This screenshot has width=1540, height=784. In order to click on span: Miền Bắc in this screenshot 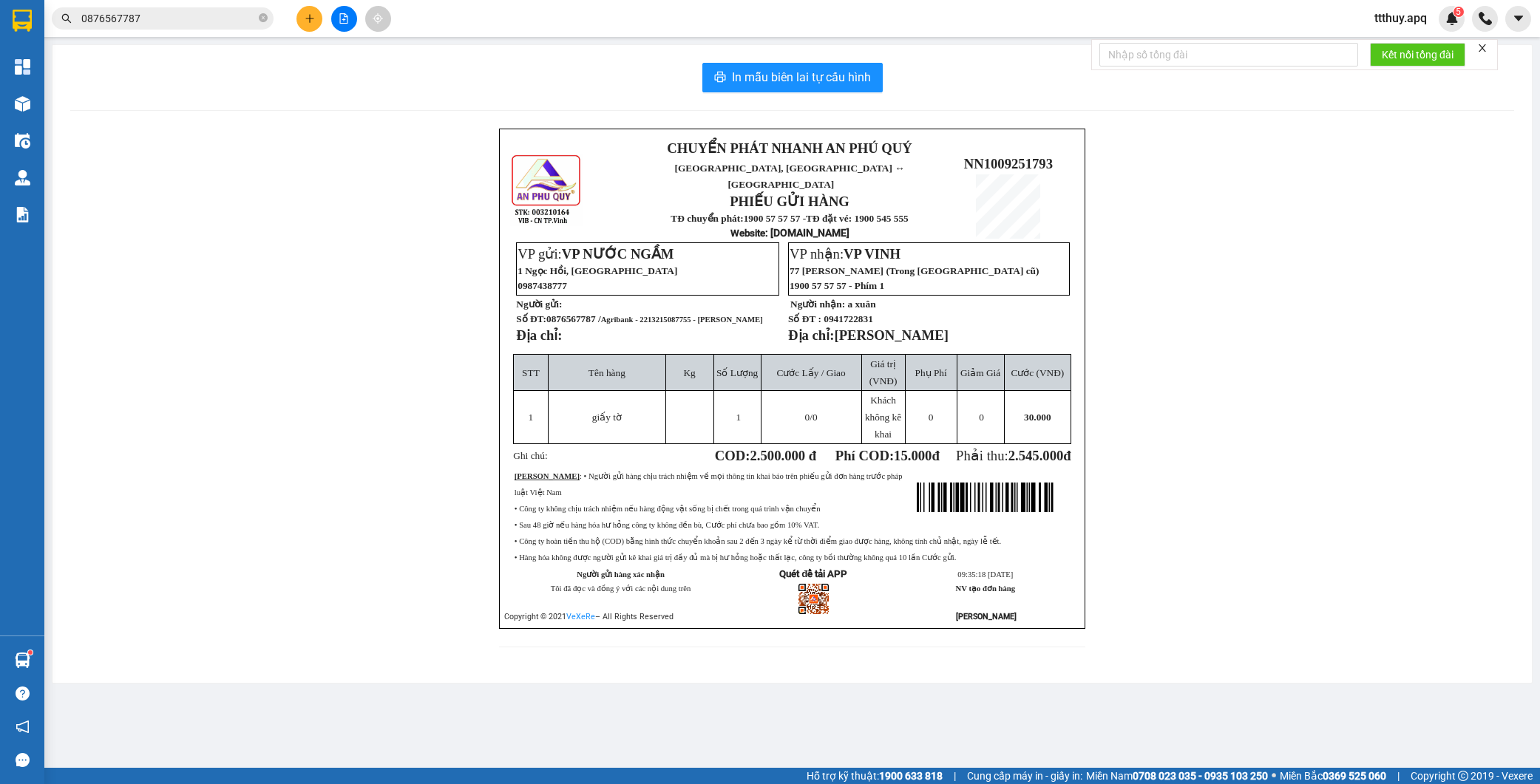, I will do `click(1333, 776)`.